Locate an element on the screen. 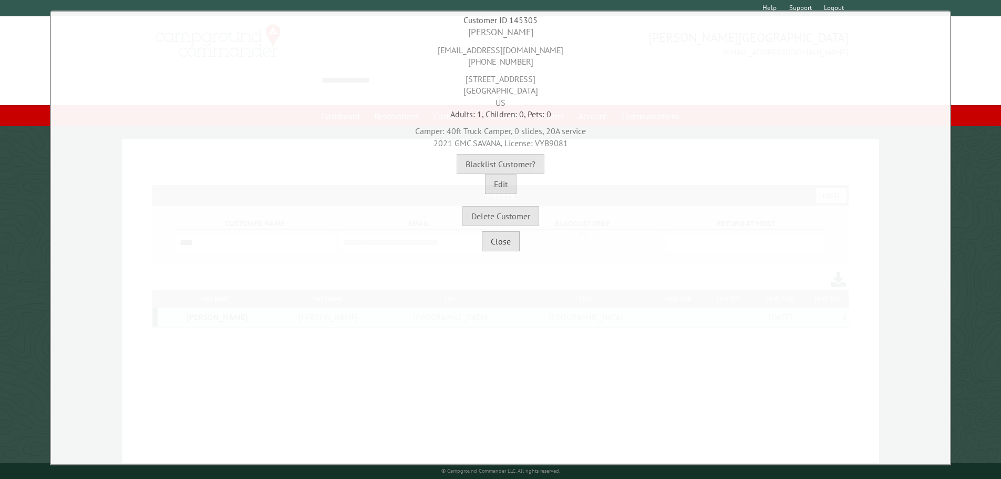  div: Camper: 40ft Truck Camper, 0 slides, 20A service is located at coordinates (500, 134).